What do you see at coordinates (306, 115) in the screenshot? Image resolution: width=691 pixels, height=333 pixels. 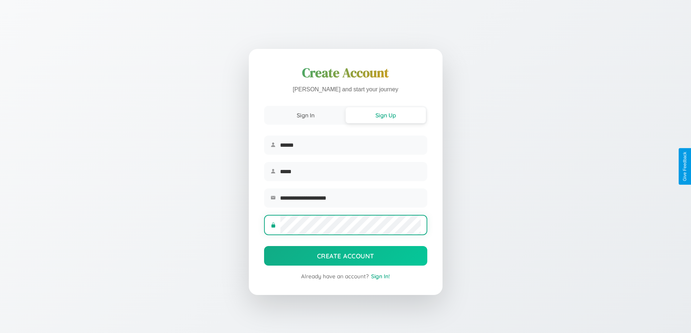 I see `button: Sign In` at bounding box center [306, 115].